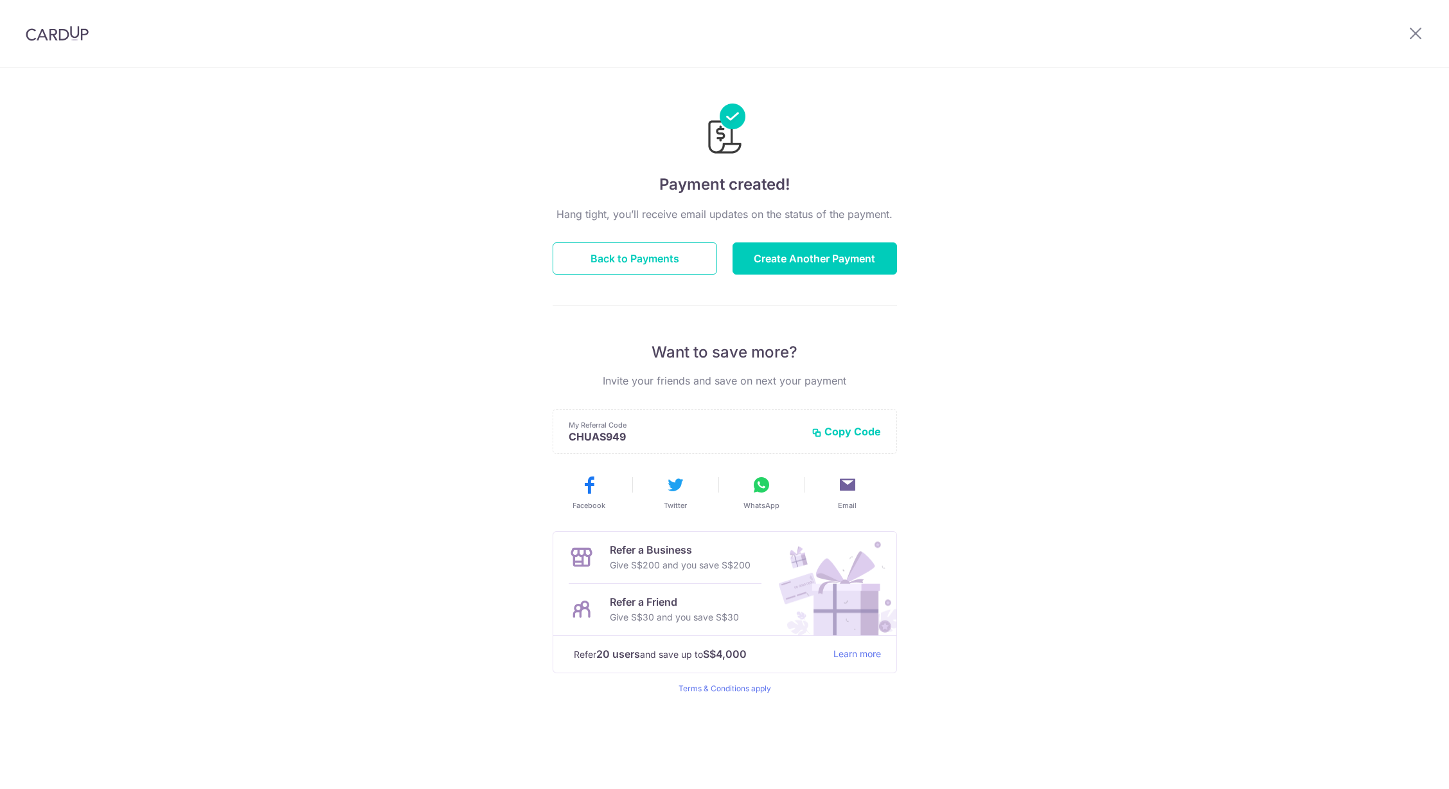 Image resolution: width=1449 pixels, height=789 pixels. Describe the element at coordinates (676, 505) in the screenshot. I see `span: Twitter` at that location.